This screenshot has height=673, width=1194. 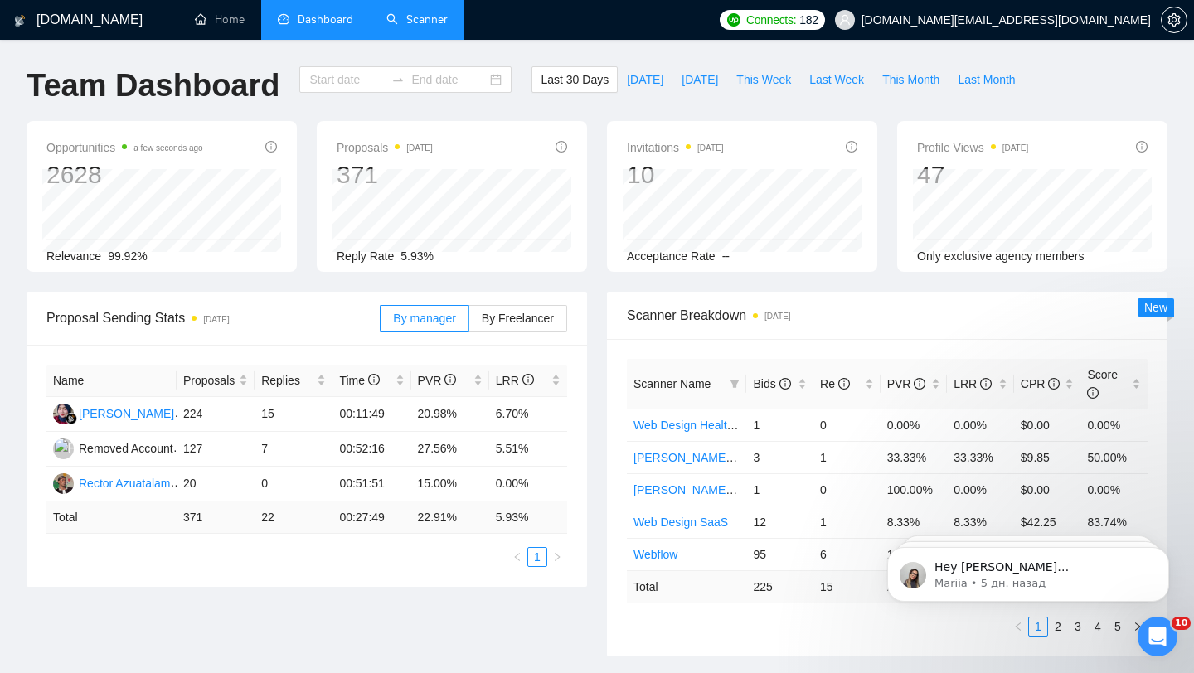 What do you see at coordinates (365, 256) in the screenshot?
I see `span: Reply Rate` at bounding box center [365, 256].